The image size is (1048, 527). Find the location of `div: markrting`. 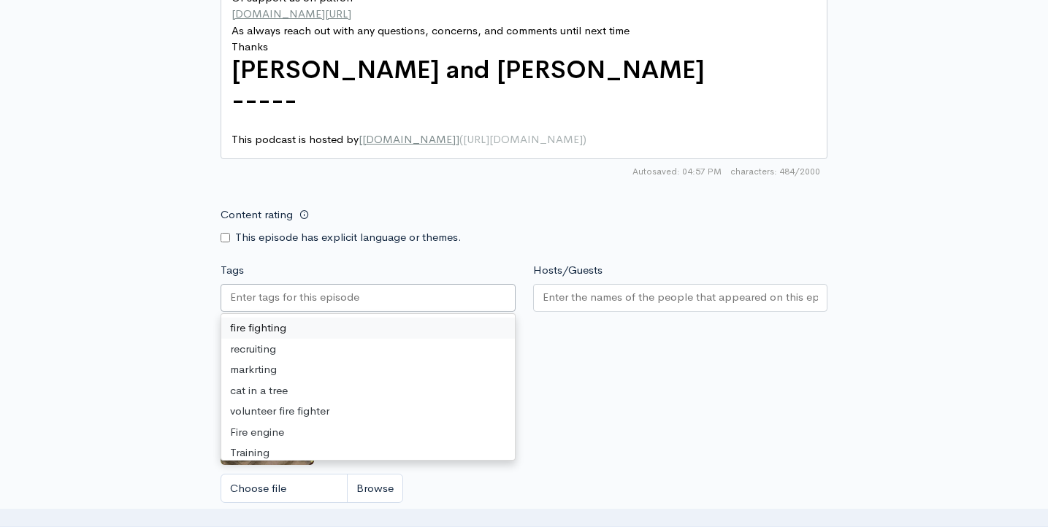

div: markrting is located at coordinates (368, 370).